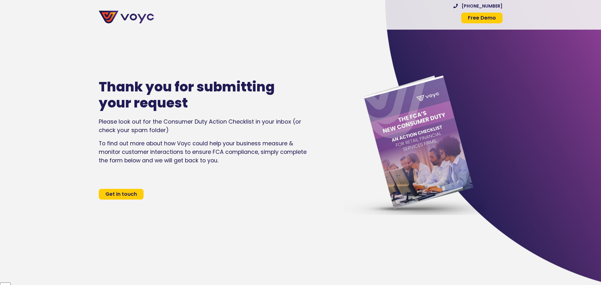  I want to click on img: voyc-full-logo, so click(126, 17).